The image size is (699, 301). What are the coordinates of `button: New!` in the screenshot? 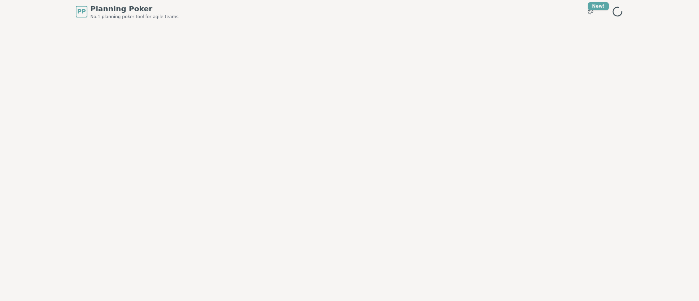 It's located at (590, 12).